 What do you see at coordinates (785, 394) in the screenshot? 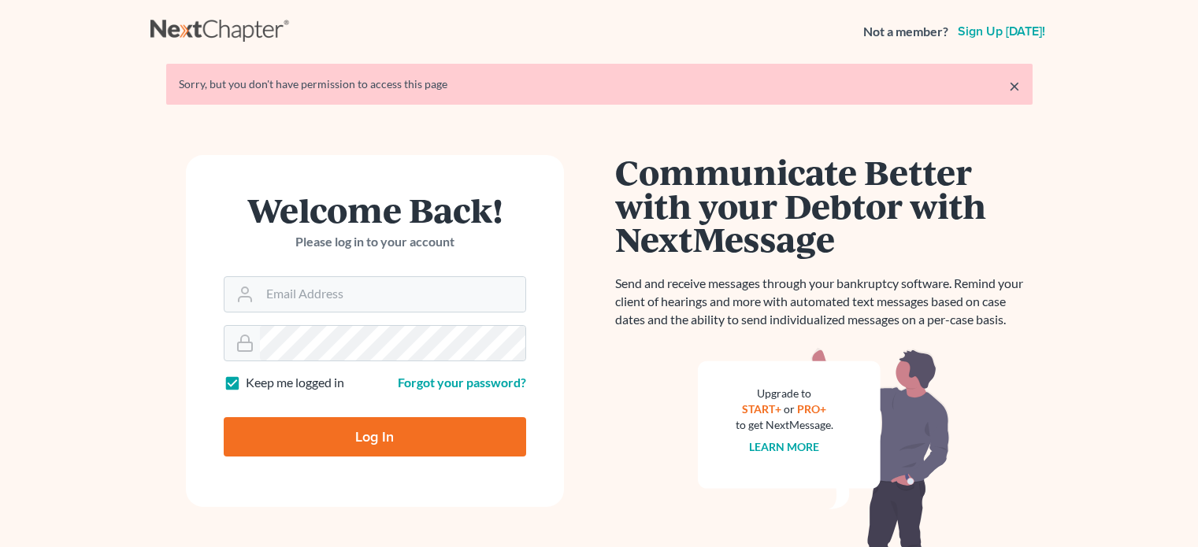
I see `div: Upgrade to` at bounding box center [785, 394].